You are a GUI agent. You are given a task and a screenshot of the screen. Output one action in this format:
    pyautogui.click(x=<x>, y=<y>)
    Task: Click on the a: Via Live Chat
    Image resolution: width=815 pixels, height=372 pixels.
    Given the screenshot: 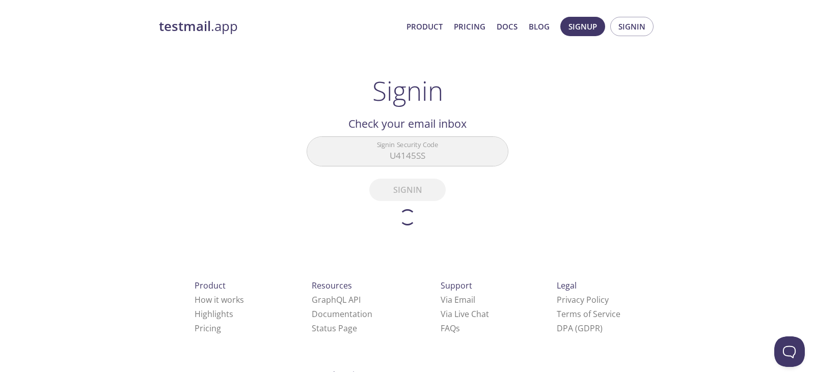 What is the action you would take?
    pyautogui.click(x=465, y=314)
    